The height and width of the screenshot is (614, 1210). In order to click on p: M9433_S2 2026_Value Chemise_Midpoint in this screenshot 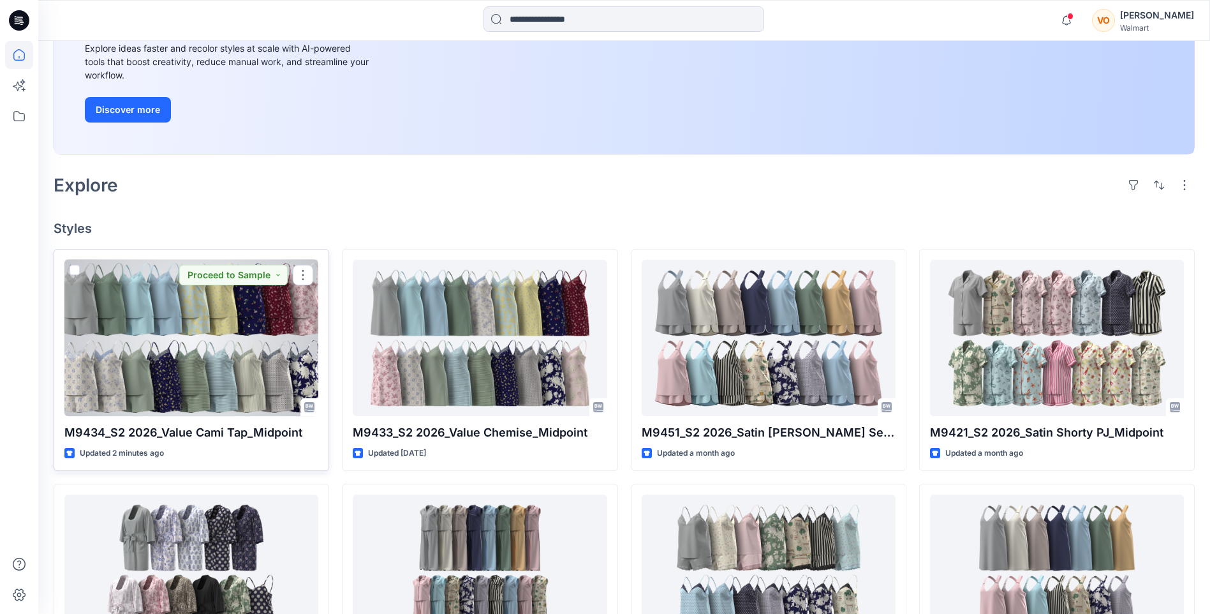, I will do `click(480, 433)`.